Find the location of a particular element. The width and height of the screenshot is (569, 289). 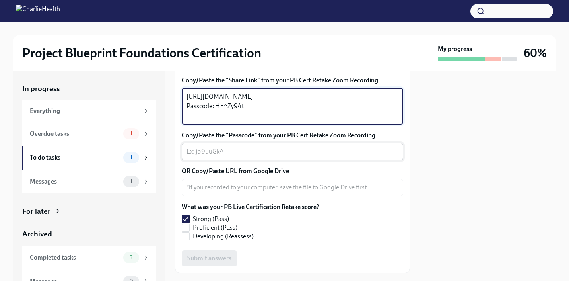

span: 0 is located at coordinates (131, 281).